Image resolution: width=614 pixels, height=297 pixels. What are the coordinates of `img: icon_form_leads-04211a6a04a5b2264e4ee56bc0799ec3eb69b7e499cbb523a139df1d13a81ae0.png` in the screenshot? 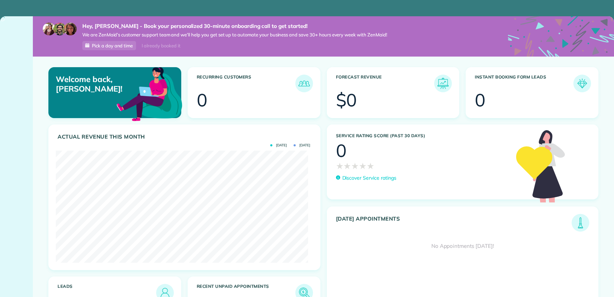 It's located at (583, 83).